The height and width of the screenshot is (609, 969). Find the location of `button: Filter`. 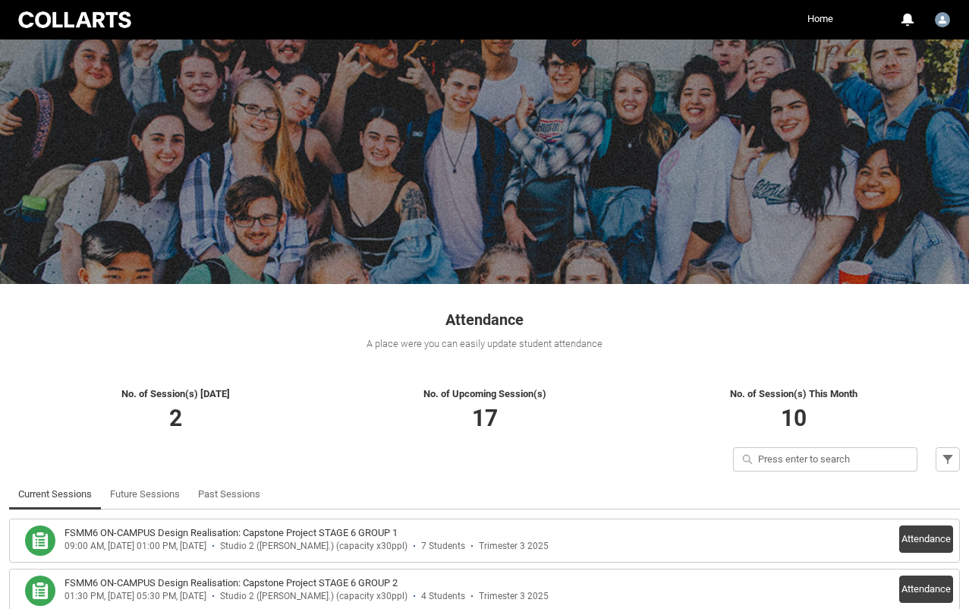

button: Filter is located at coordinates (948, 459).